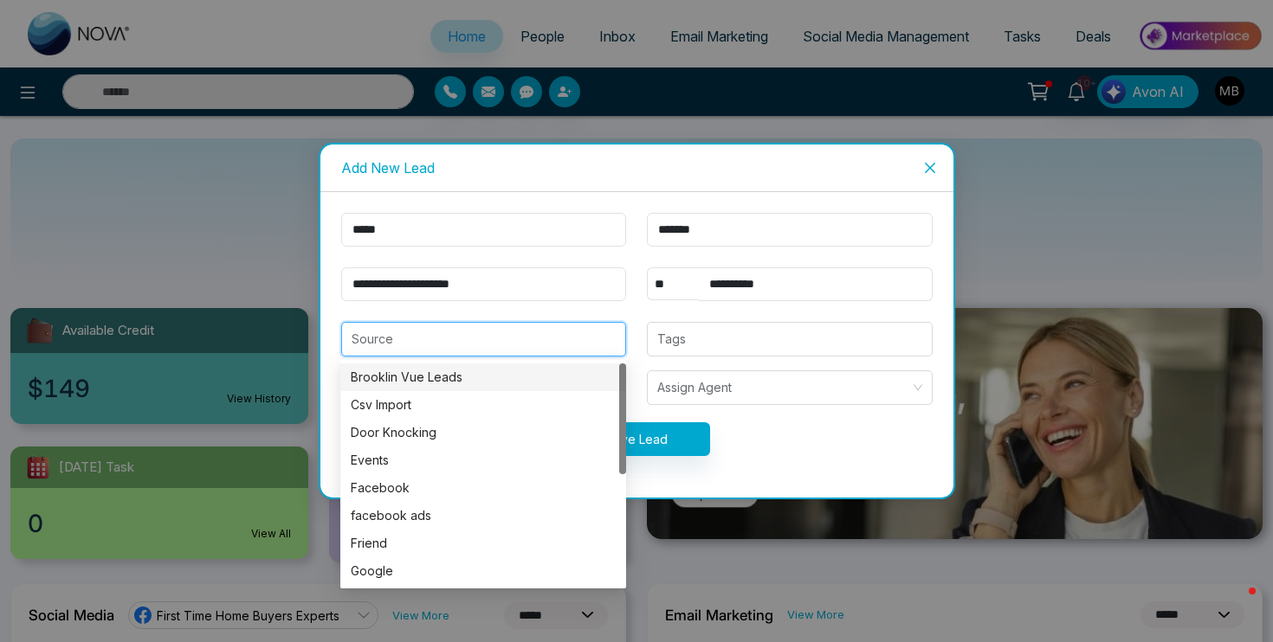 Image resolution: width=1273 pixels, height=642 pixels. Describe the element at coordinates (483, 571) in the screenshot. I see `div: Google` at that location.